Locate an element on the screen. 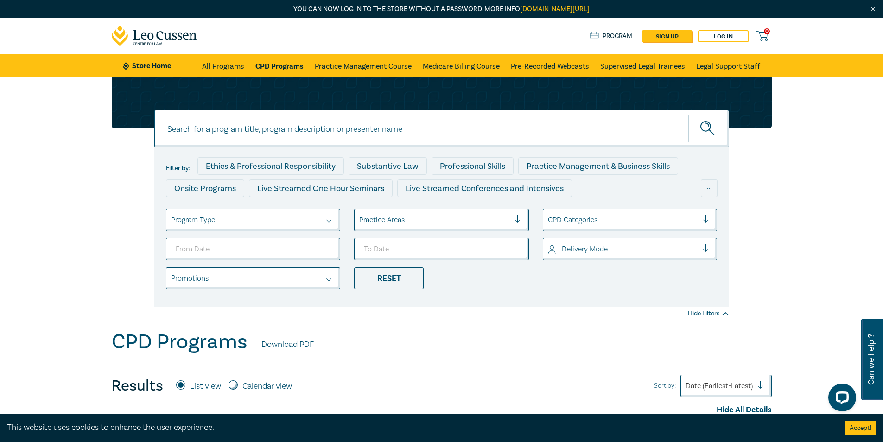 This screenshot has width=883, height=442. label: Calendar view is located at coordinates (267, 386).